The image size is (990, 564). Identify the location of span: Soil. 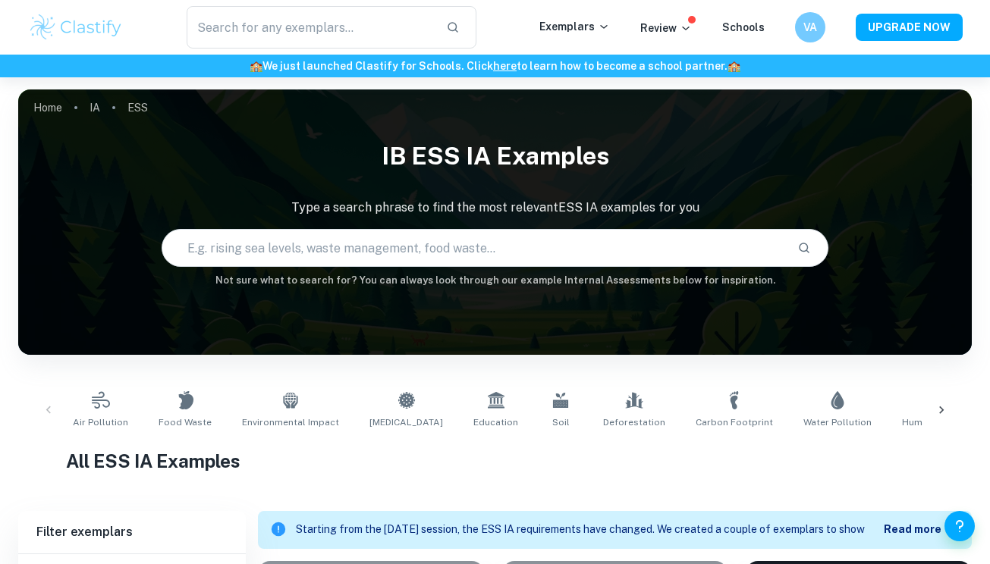
(561, 423).